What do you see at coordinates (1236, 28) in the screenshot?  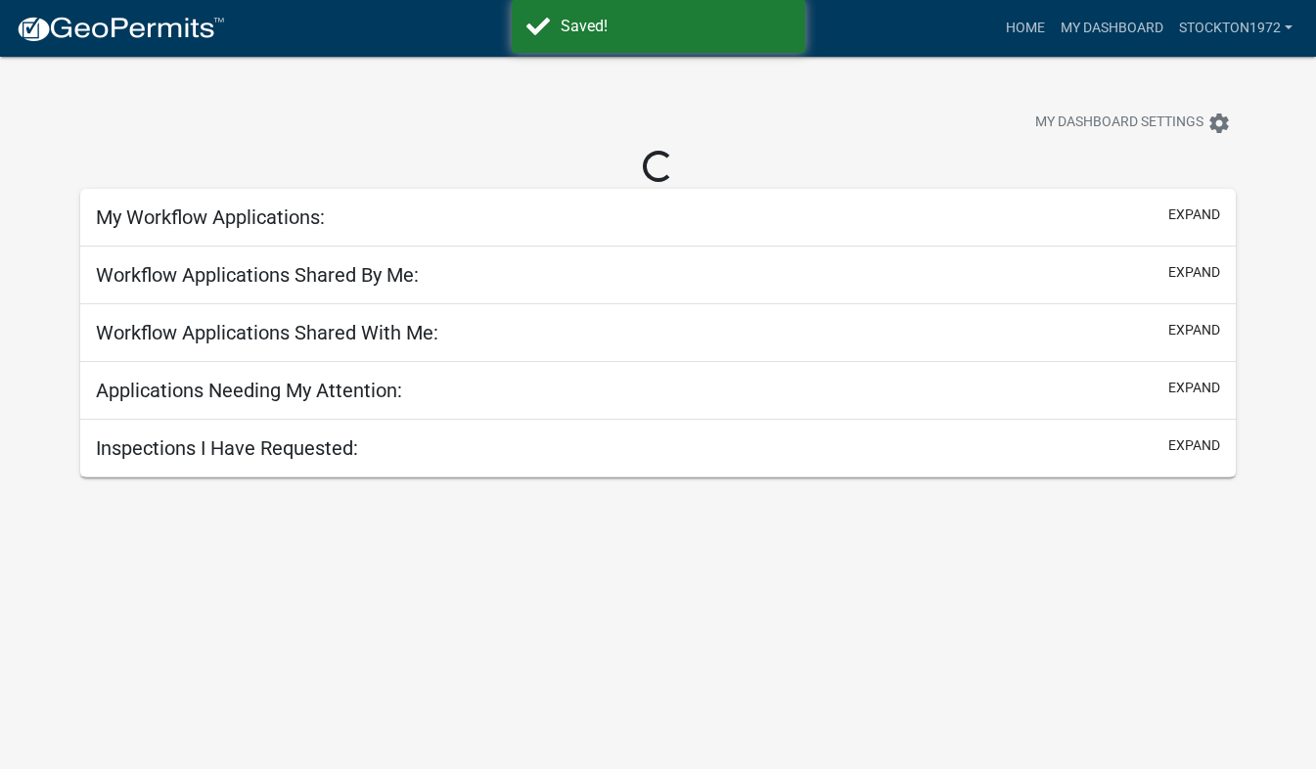 I see `a: Stockton1972` at bounding box center [1236, 28].